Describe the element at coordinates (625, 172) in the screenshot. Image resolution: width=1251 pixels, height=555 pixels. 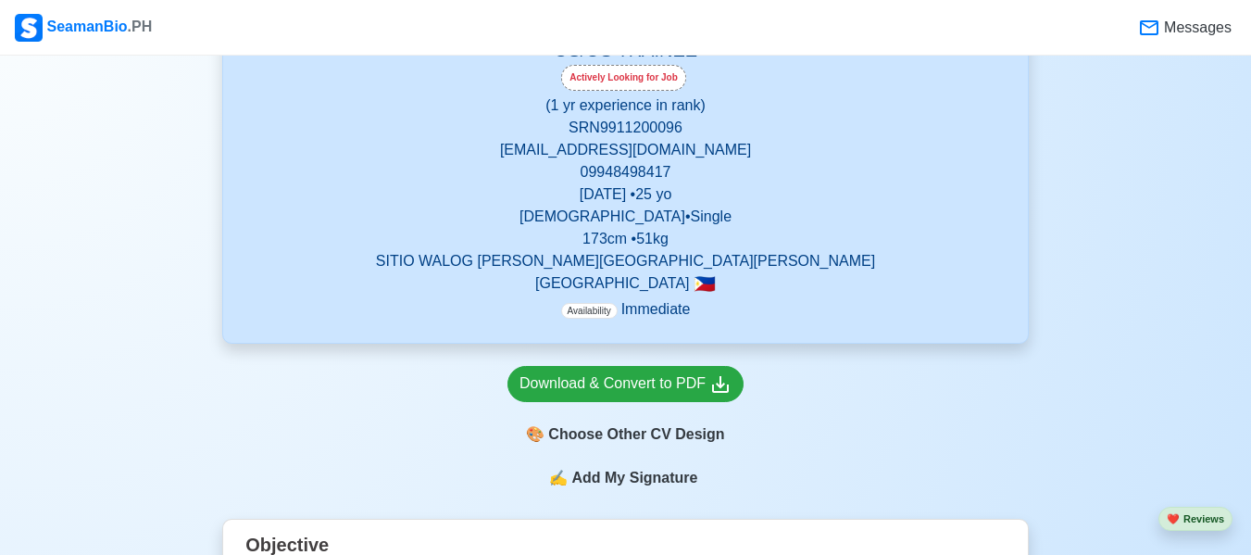
I see `p: 09948498417` at that location.